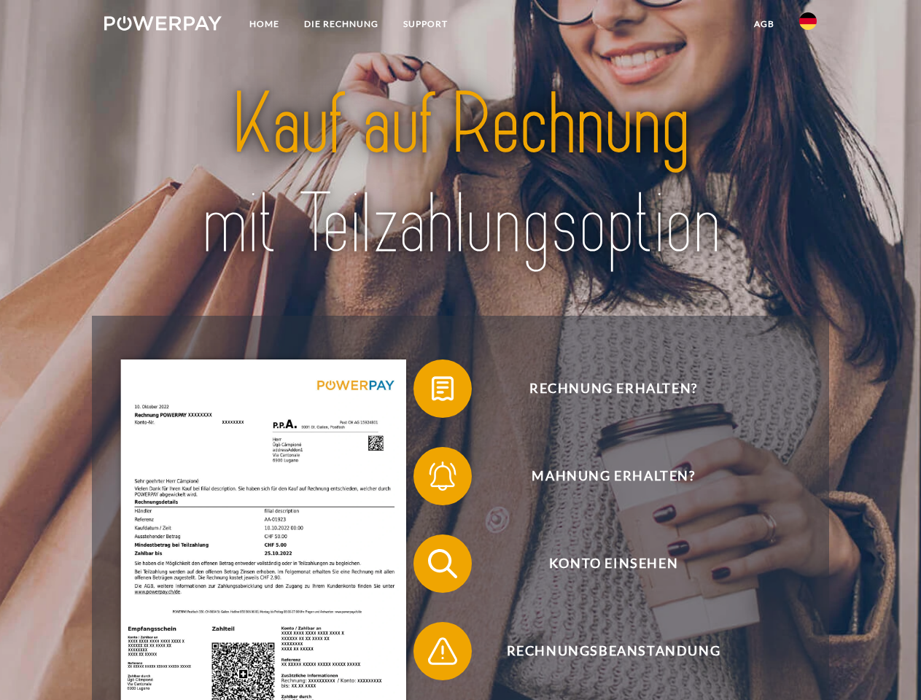 The image size is (921, 700). Describe the element at coordinates (603, 476) in the screenshot. I see `a: Mahnung erhalten?` at that location.